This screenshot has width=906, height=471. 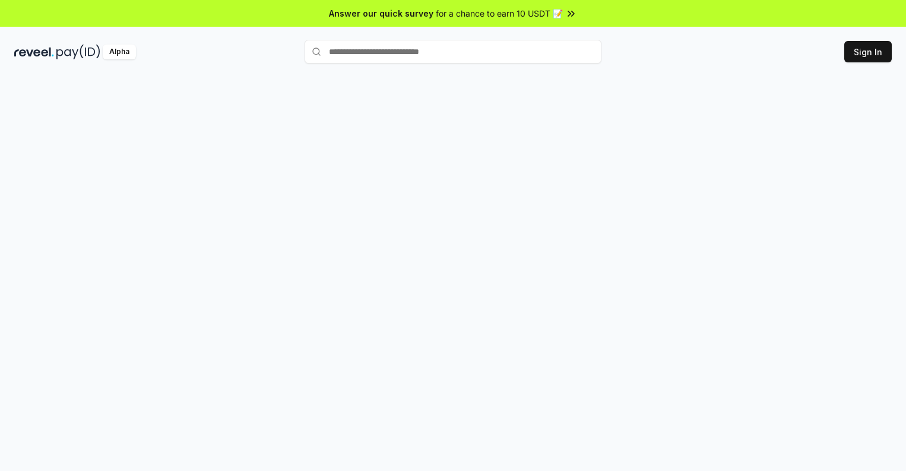 I want to click on span: for a chance to earn 10 USDT 📝, so click(x=499, y=13).